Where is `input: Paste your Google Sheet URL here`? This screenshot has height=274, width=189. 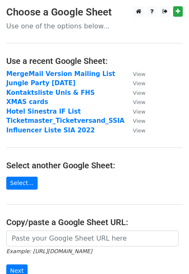
input: Paste your Google Sheet URL here is located at coordinates (92, 239).